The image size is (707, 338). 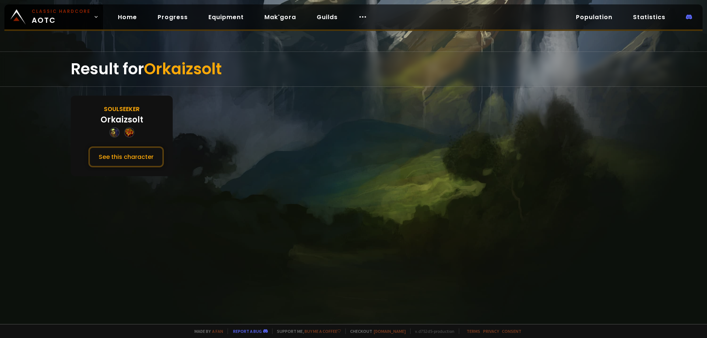 I want to click on div: Orkaizsolt, so click(x=122, y=120).